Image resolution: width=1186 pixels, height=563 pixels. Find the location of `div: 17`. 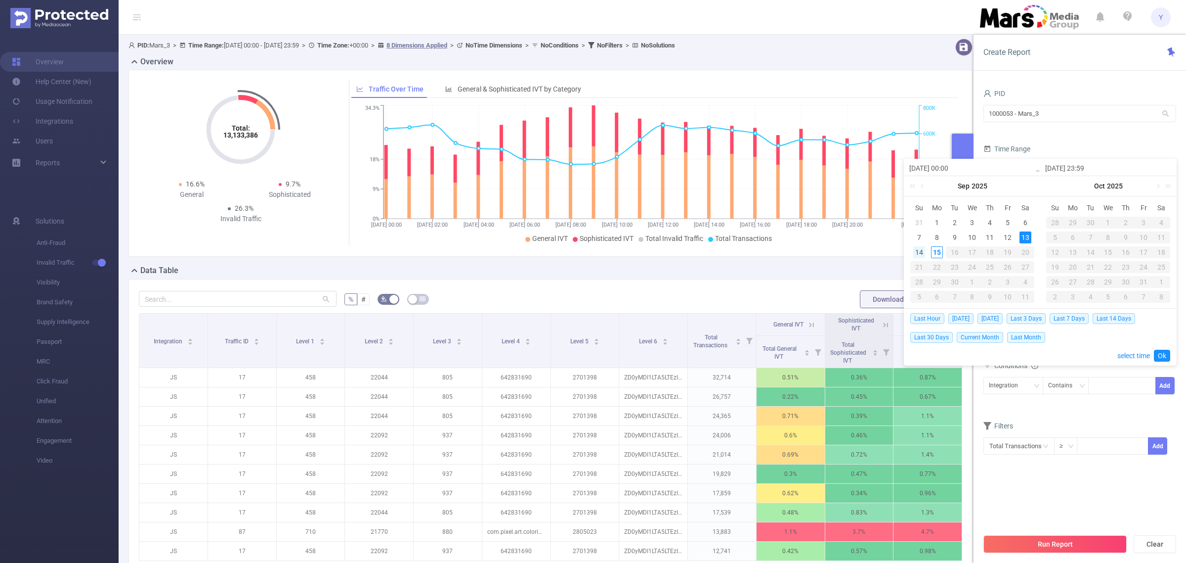

div: 17 is located at coordinates (973, 252).